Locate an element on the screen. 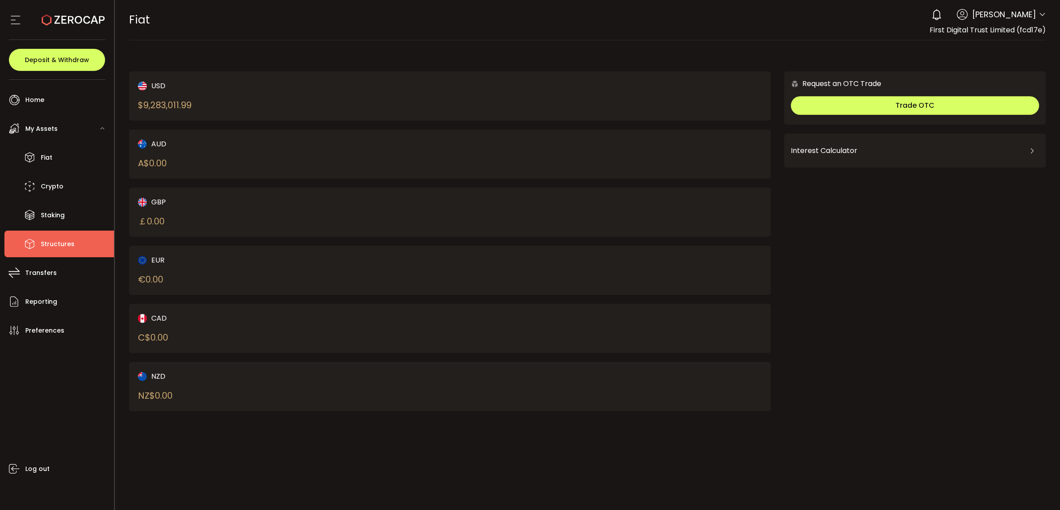 Image resolution: width=1060 pixels, height=510 pixels. span: Reporting is located at coordinates (41, 302).